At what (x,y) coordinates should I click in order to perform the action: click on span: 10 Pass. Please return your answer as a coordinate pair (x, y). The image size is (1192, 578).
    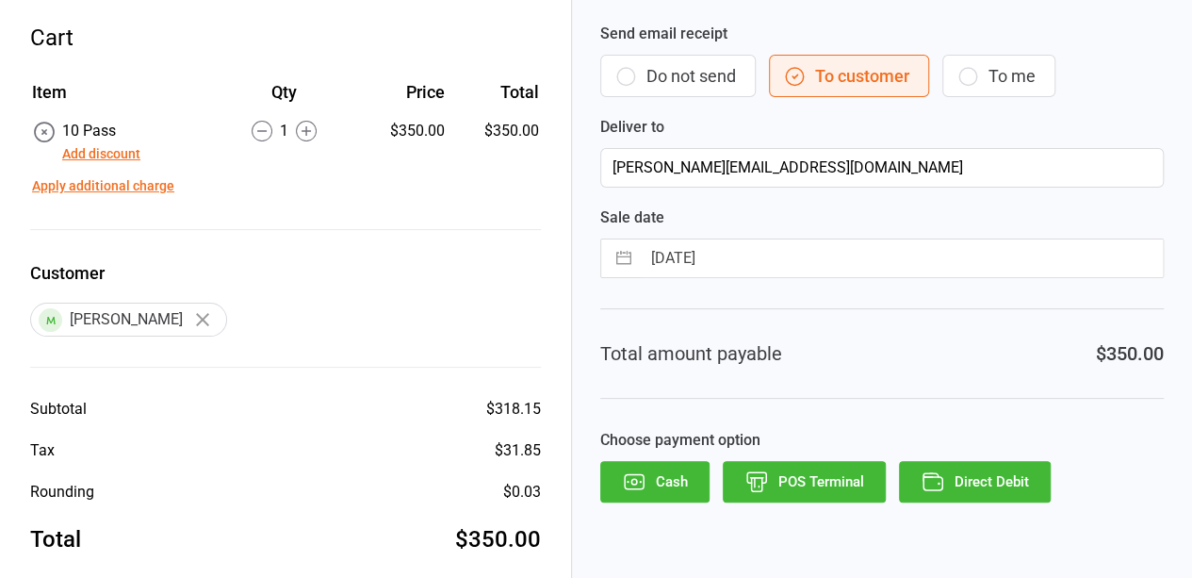
    Looking at the image, I should click on (89, 130).